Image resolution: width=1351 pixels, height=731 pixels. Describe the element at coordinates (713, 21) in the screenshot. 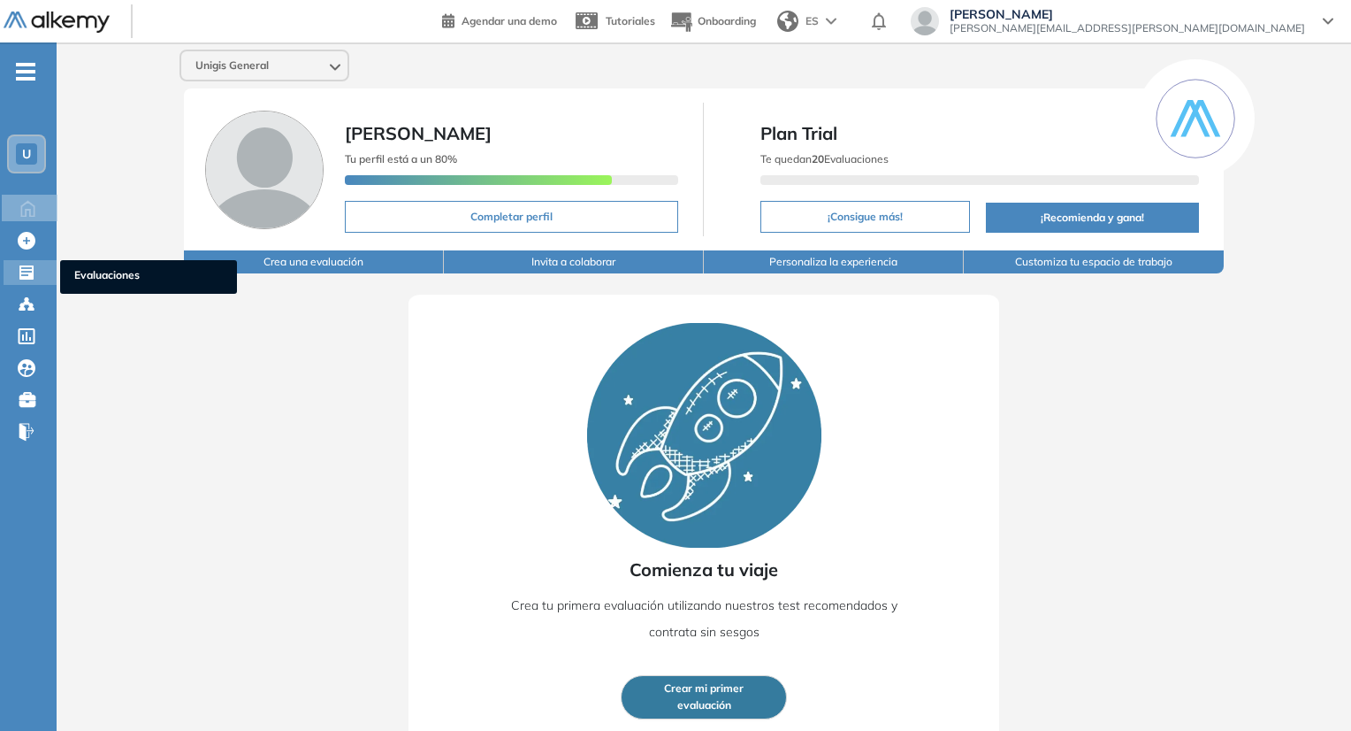

I see `button: Onboarding` at that location.